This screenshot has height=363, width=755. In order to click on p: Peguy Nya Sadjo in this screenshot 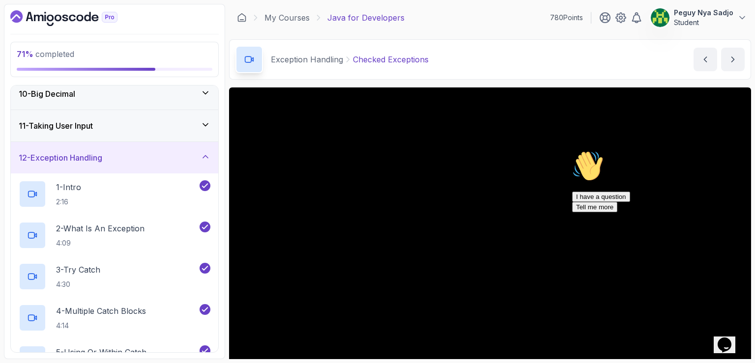, I will do `click(703, 13)`.